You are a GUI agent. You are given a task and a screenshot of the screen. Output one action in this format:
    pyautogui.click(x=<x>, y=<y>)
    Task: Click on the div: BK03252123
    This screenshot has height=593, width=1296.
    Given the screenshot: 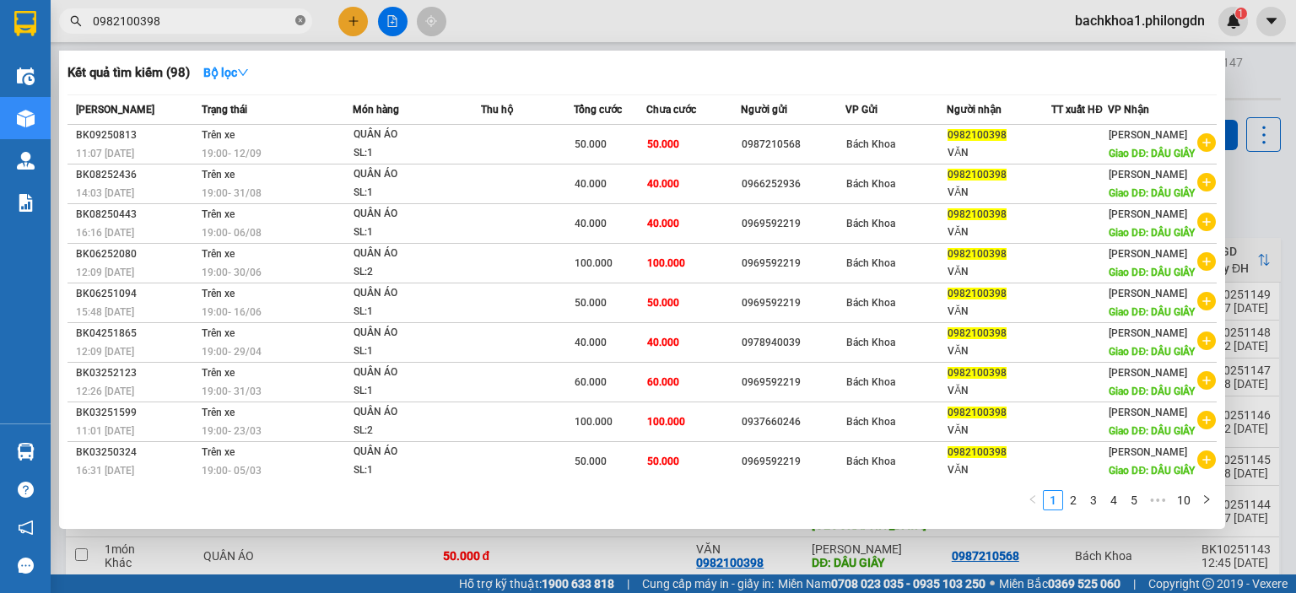 What is the action you would take?
    pyautogui.click(x=136, y=373)
    